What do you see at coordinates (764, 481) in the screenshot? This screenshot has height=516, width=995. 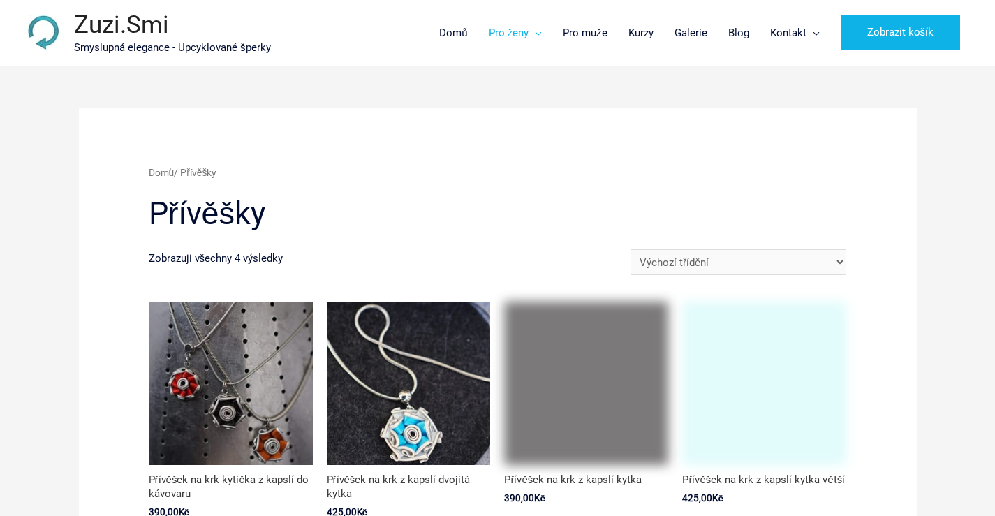 I see `a: Přívěšek na krk z kapslí kytka větší` at bounding box center [764, 481].